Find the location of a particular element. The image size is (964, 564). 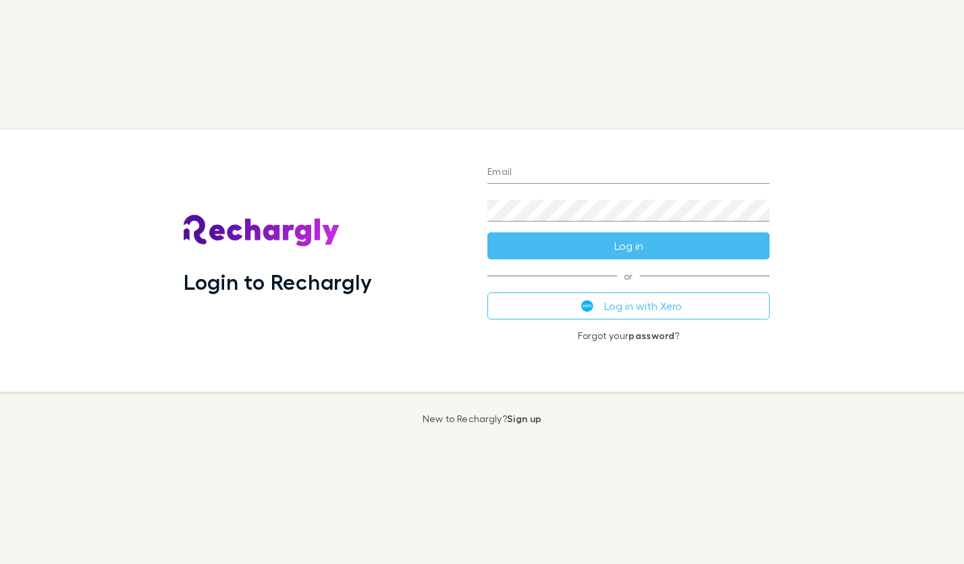

a: Sign up is located at coordinates (524, 418).